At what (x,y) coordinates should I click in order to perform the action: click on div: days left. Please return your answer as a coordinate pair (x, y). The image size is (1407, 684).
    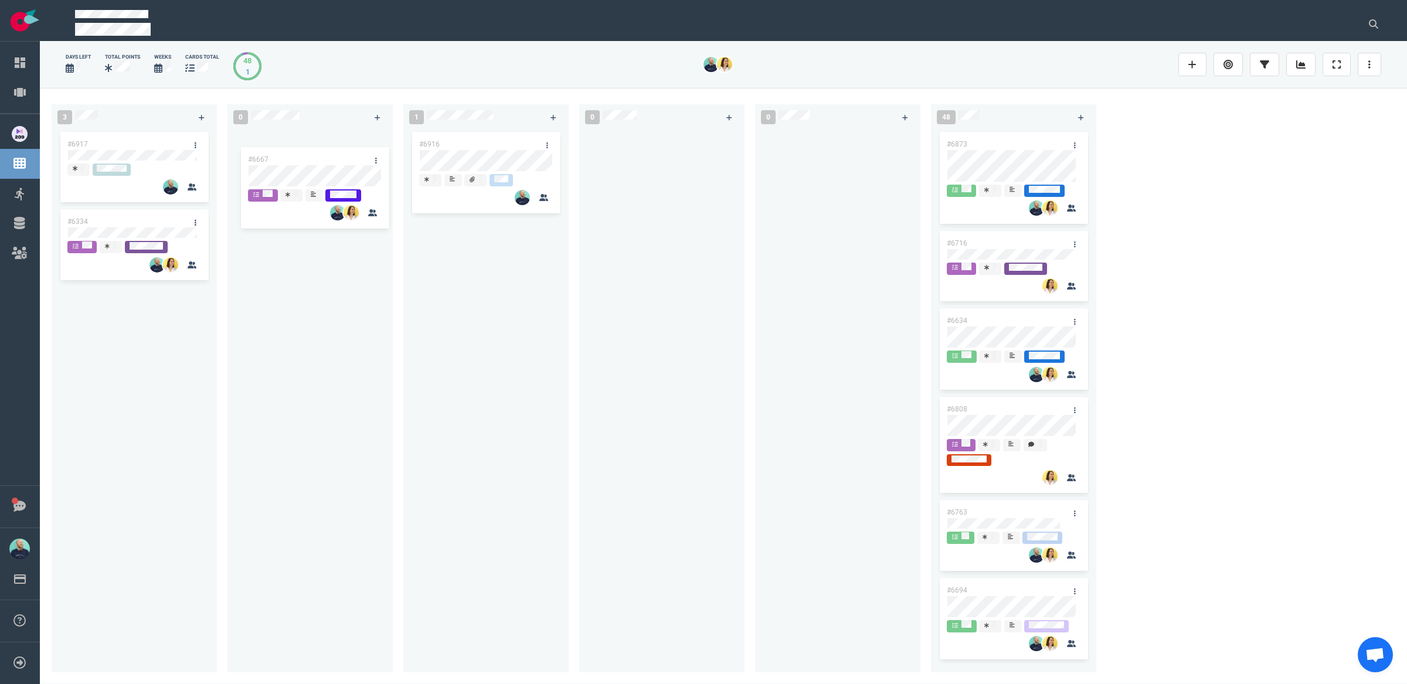
    Looking at the image, I should click on (78, 57).